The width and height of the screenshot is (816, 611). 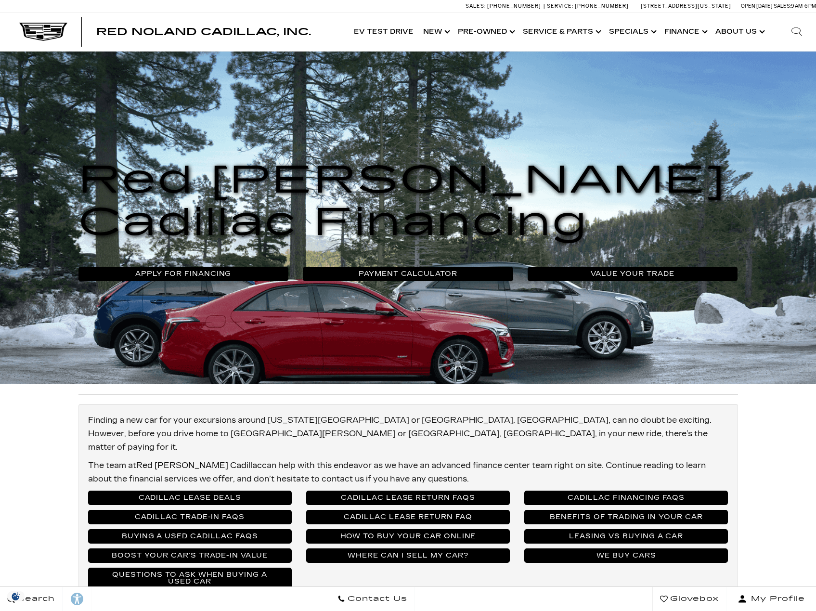 I want to click on a: Cadillac Trade-in FAQs, so click(x=190, y=517).